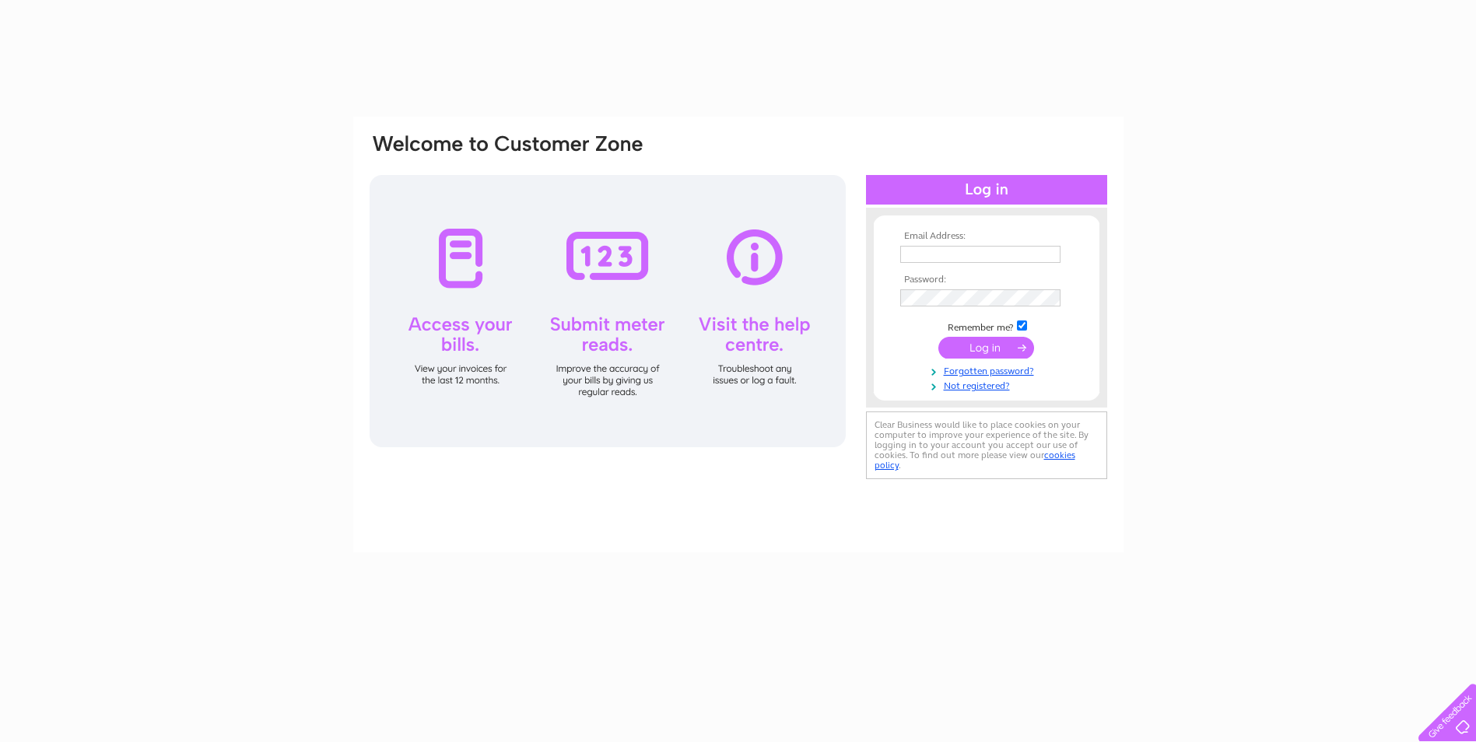  What do you see at coordinates (988, 384) in the screenshot?
I see `a: Not registered?` at bounding box center [988, 384].